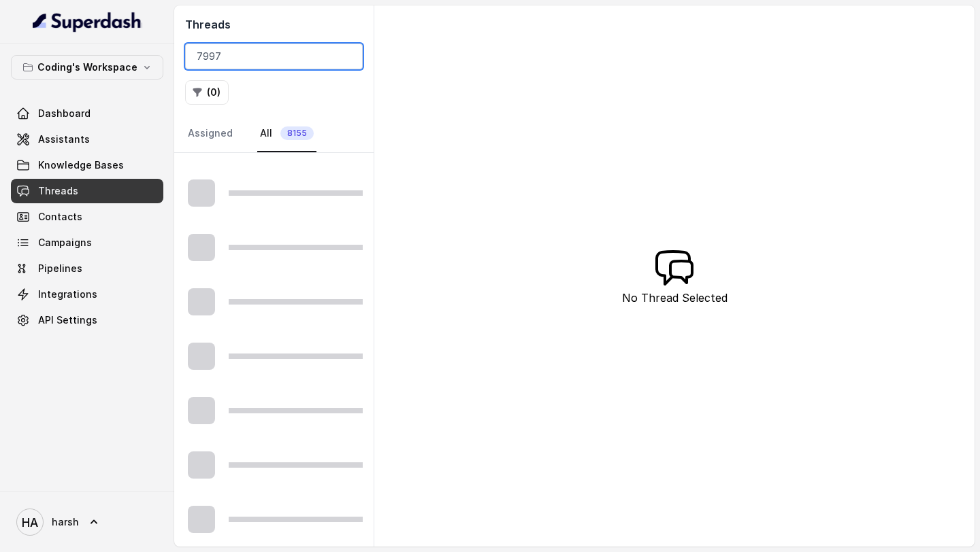  Describe the element at coordinates (674, 298) in the screenshot. I see `p: No Thread Selected` at that location.